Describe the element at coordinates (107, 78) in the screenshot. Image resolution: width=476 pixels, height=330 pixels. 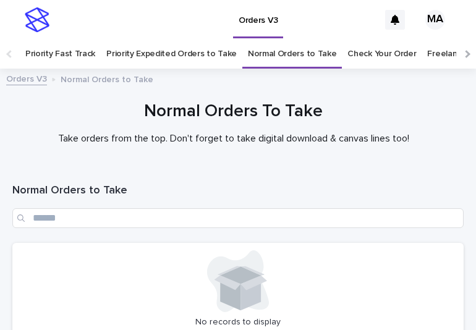
I see `p: Normal Orders to Take` at that location.